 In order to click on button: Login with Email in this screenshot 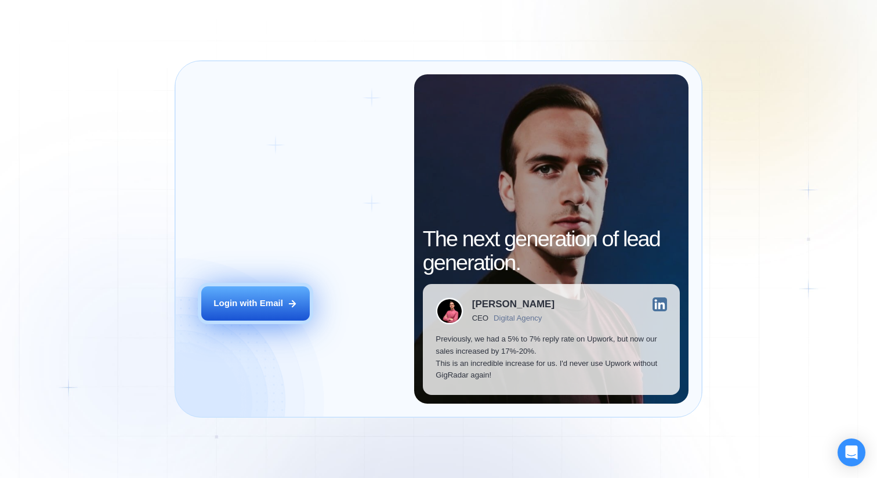, I will do `click(255, 303)`.